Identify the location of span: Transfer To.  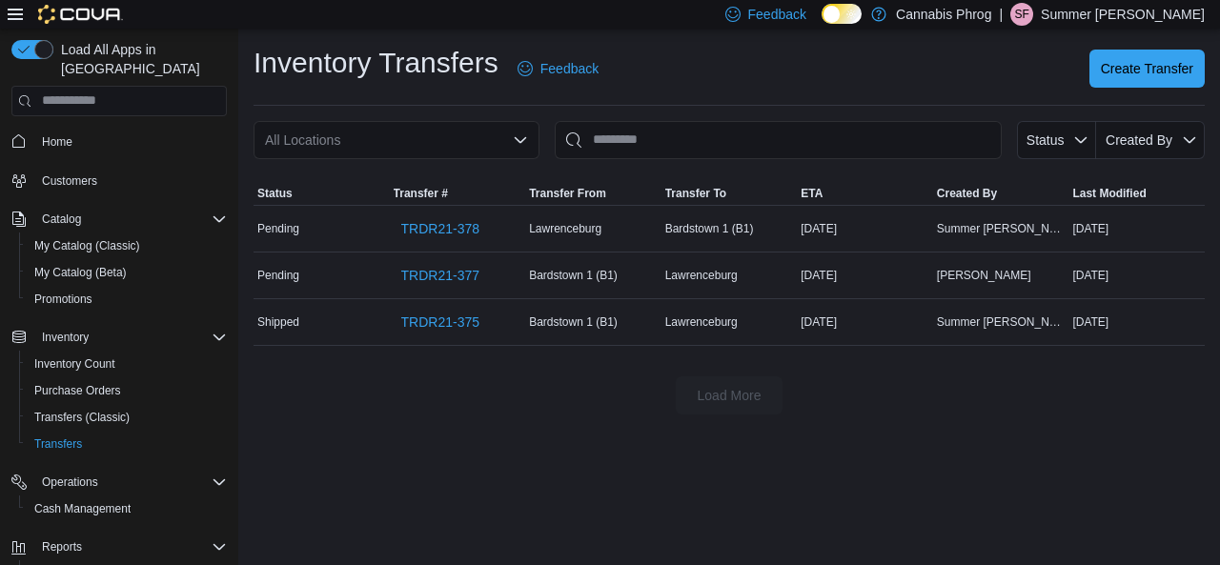
(696, 194).